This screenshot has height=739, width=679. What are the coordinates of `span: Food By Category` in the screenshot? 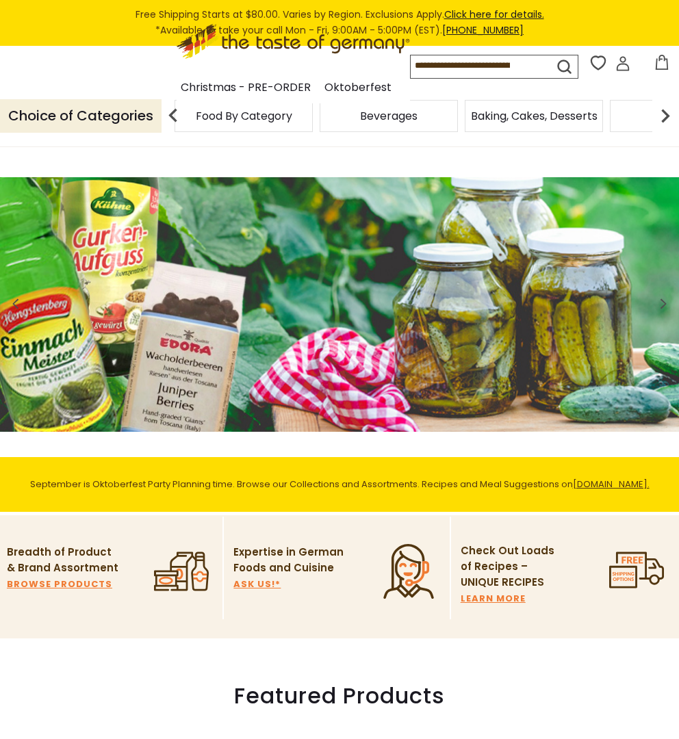 It's located at (244, 116).